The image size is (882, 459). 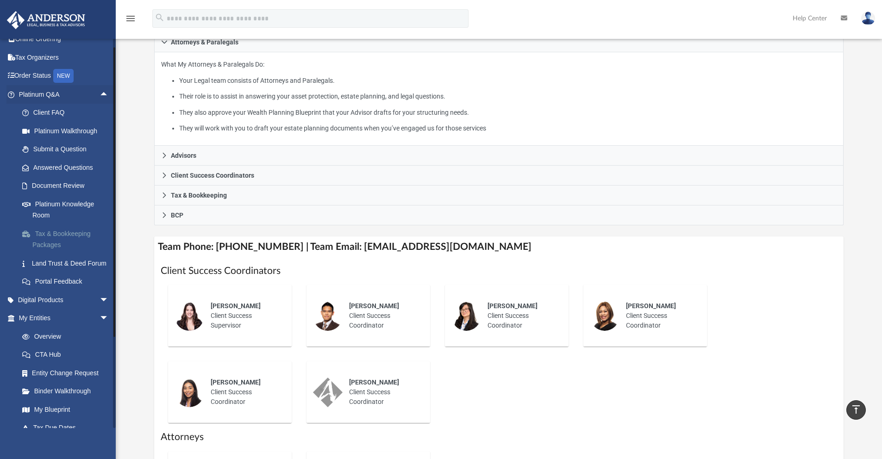 What do you see at coordinates (508, 96) in the screenshot?
I see `li: Their role is to assist in answering your asset protection, estate planning, and legal questions.` at bounding box center [508, 96].